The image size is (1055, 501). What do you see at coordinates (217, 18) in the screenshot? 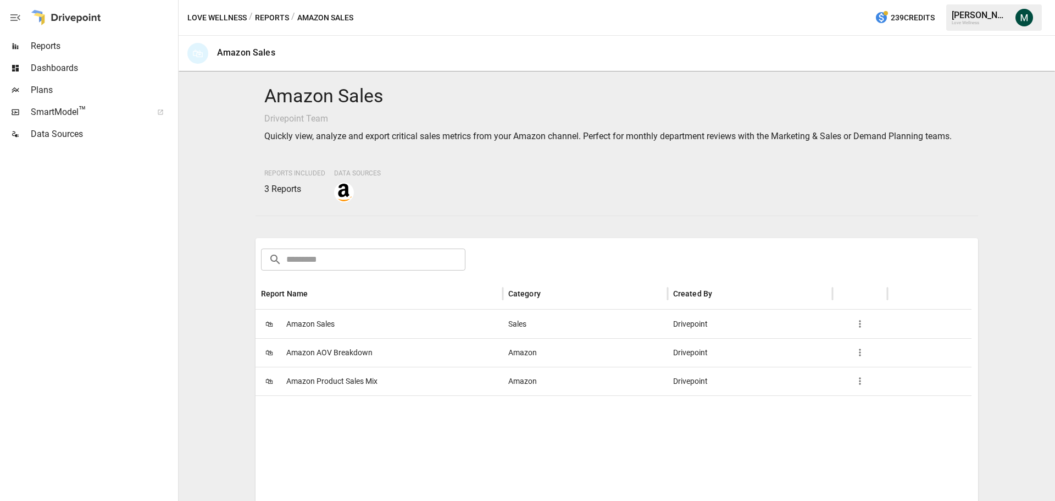
I see `button: Love Wellness` at bounding box center [217, 18].